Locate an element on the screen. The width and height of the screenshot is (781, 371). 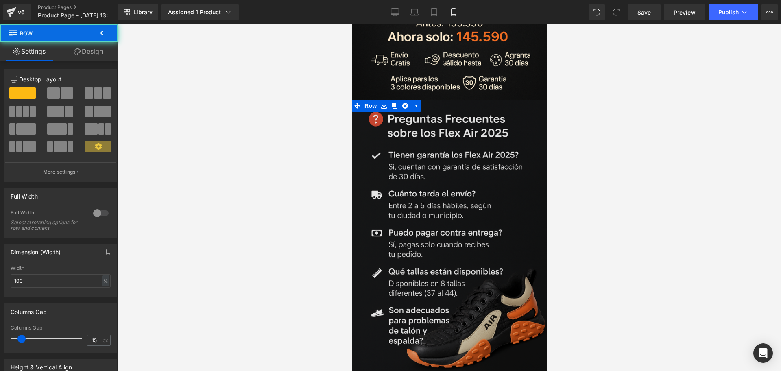
button: Redo is located at coordinates (616, 12).